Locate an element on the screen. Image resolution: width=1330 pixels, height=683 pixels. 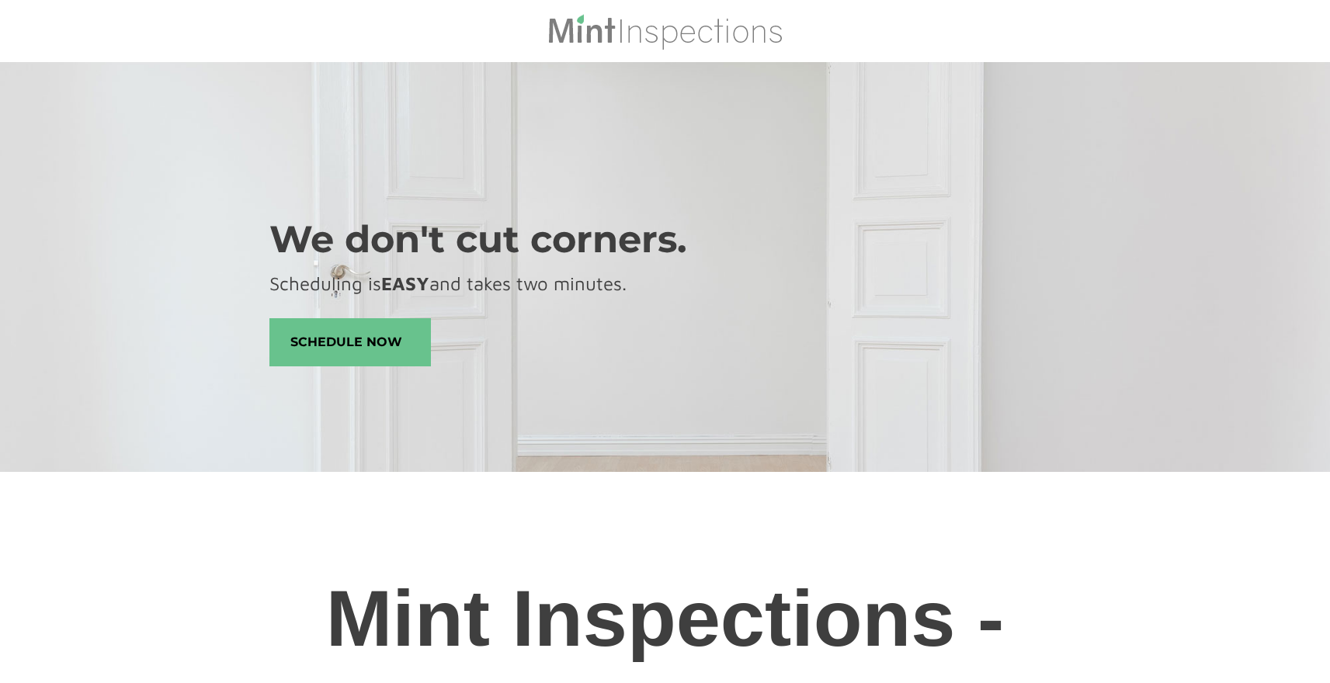
font: Scheduling is and takes two minutes. is located at coordinates (448, 283).